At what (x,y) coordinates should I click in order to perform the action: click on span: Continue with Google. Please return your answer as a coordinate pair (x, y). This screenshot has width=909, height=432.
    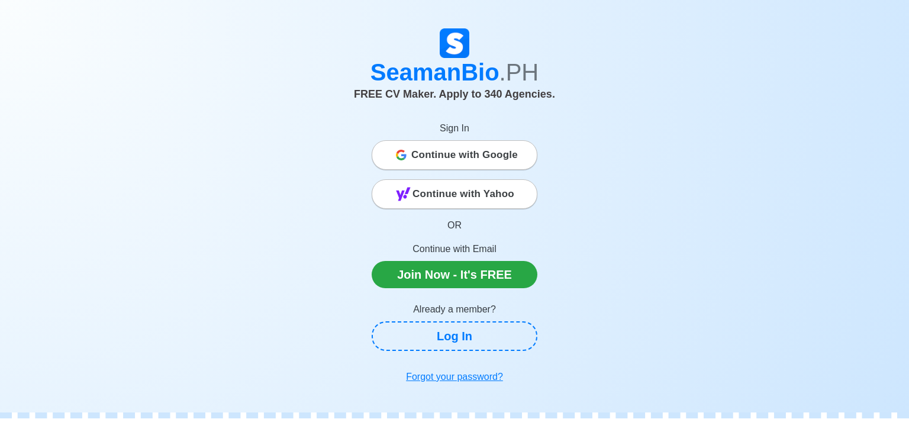
    Looking at the image, I should click on (464, 155).